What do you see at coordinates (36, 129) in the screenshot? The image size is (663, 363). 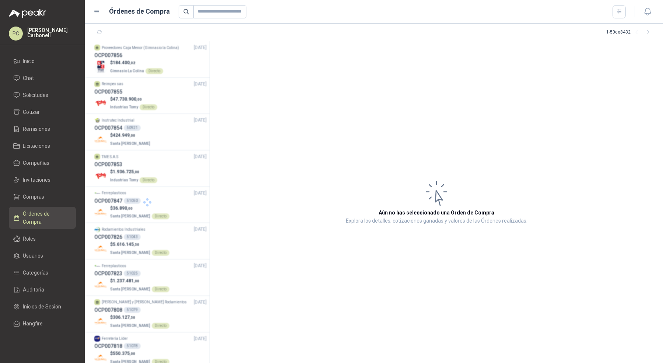 I see `span: Remisiones` at bounding box center [36, 129].